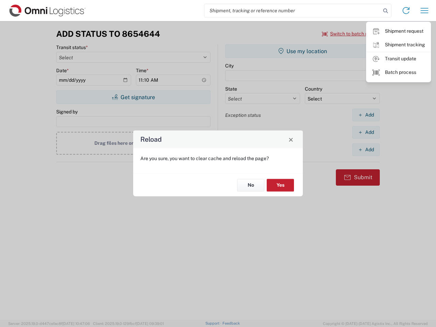 Image resolution: width=436 pixels, height=327 pixels. Describe the element at coordinates (151, 139) in the screenshot. I see `h4: Reload` at that location.